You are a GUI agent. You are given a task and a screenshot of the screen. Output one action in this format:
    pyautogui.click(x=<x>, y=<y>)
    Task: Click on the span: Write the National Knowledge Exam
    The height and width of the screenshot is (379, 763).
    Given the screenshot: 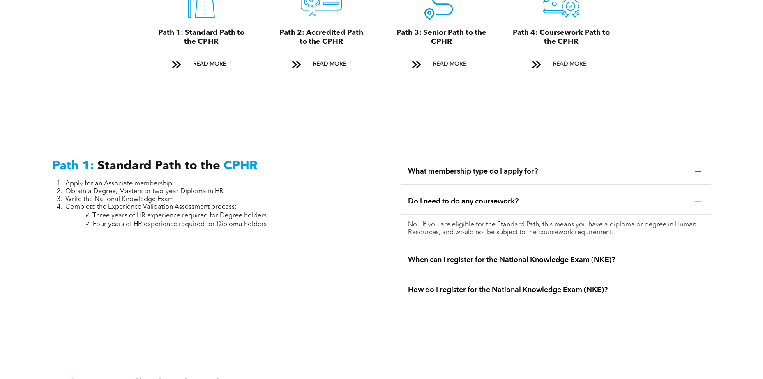 What is the action you would take?
    pyautogui.click(x=120, y=200)
    